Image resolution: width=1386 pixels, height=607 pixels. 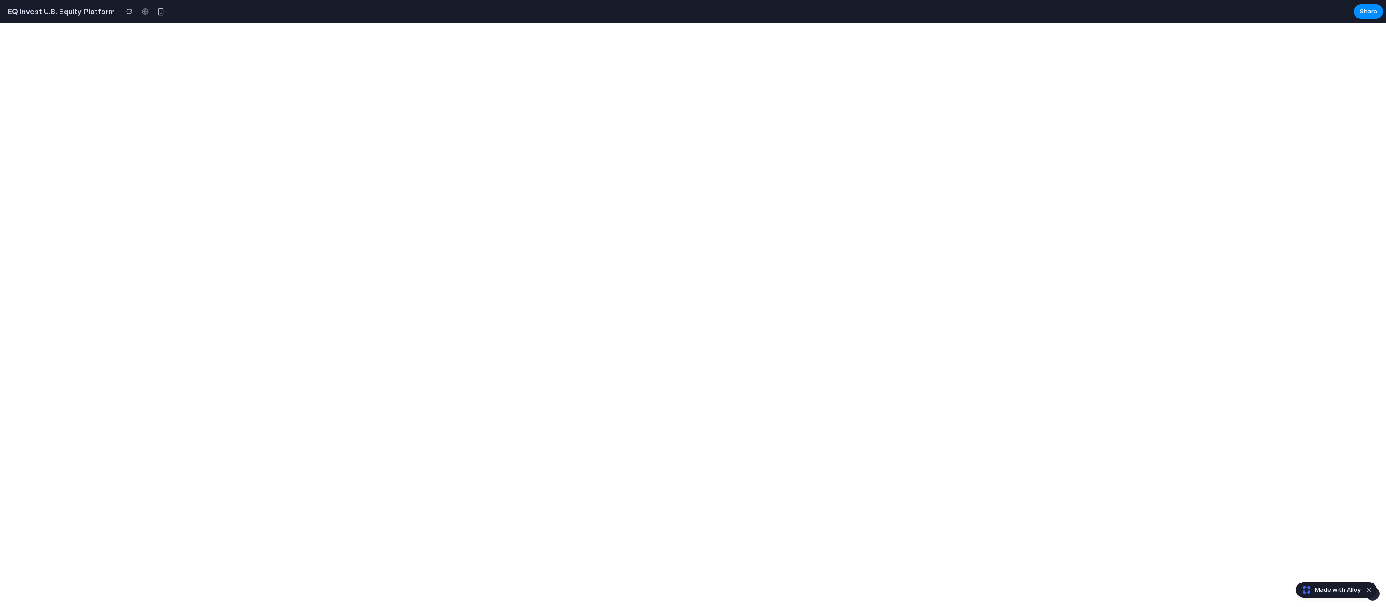 What do you see at coordinates (1368, 12) in the screenshot?
I see `span: Share` at bounding box center [1368, 12].